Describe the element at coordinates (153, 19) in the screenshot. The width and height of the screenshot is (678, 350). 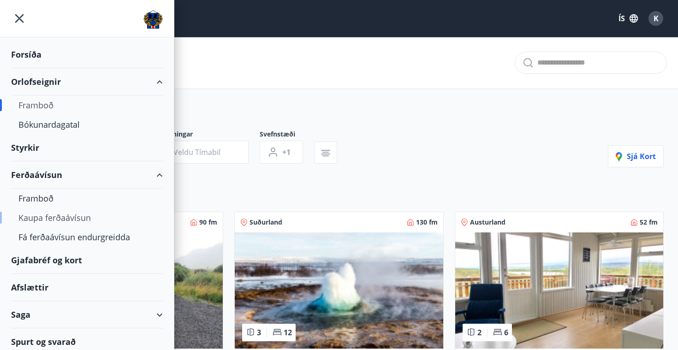
I see `img: union_logo` at that location.